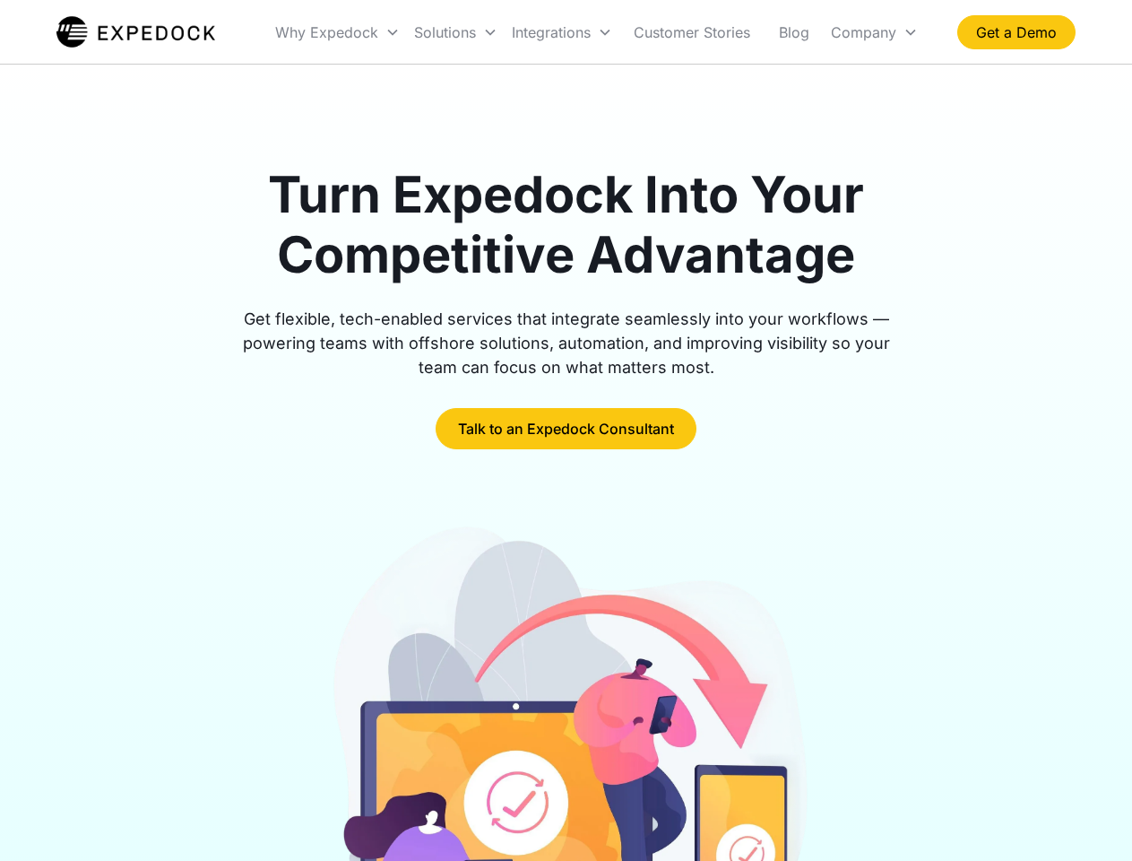  I want to click on a: Blog, so click(794, 32).